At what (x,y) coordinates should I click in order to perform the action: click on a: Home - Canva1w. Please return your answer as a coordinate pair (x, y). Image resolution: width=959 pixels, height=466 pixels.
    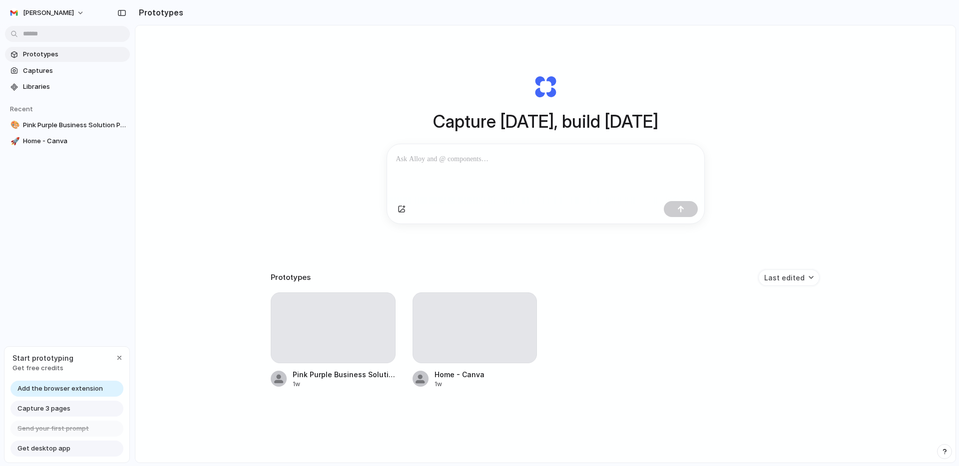
    Looking at the image, I should click on (475, 341).